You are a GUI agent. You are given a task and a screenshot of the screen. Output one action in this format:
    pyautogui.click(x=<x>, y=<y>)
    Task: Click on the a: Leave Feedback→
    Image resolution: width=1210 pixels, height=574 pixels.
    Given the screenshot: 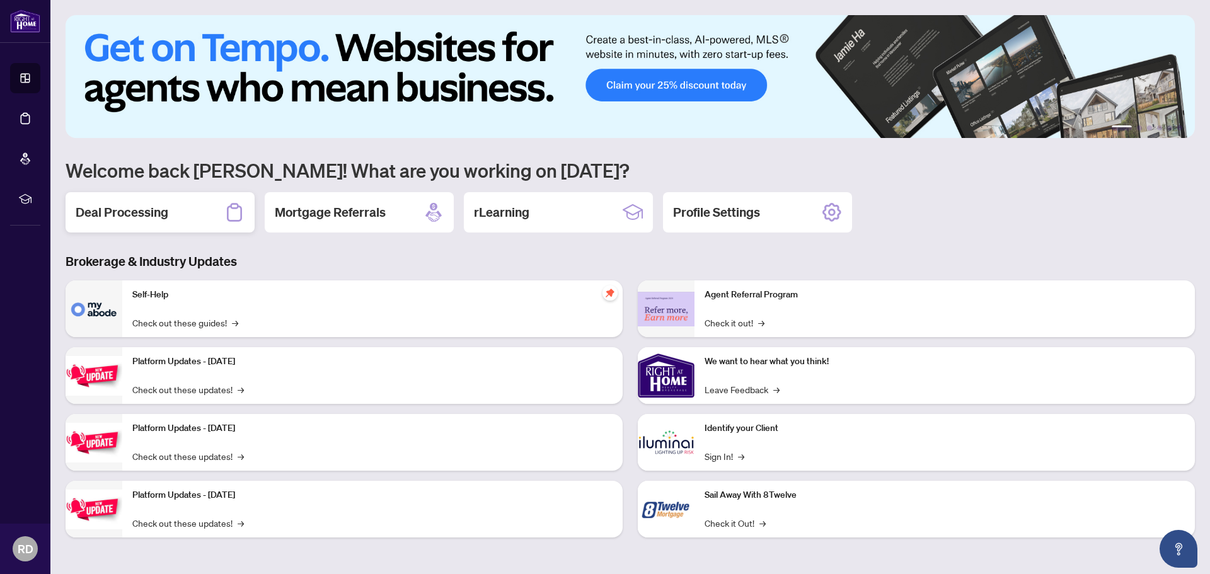 What is the action you would take?
    pyautogui.click(x=742, y=389)
    